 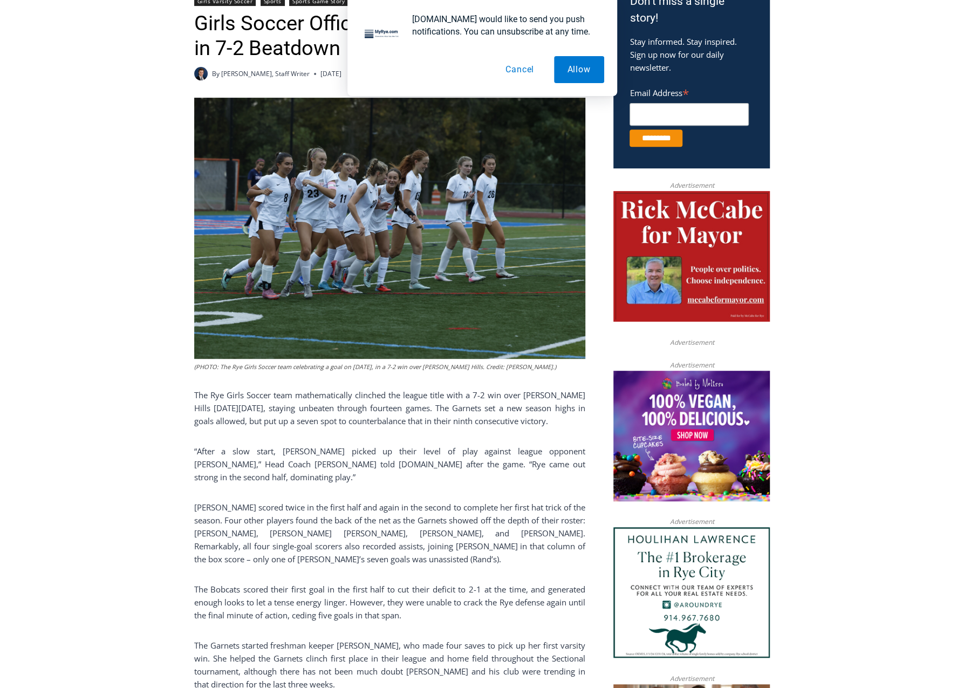 What do you see at coordinates (389, 602) in the screenshot?
I see `p: The Bobcats scored their first goal in the first half to cut their deficit to 2-1 at the time, an...` at bounding box center [389, 602].